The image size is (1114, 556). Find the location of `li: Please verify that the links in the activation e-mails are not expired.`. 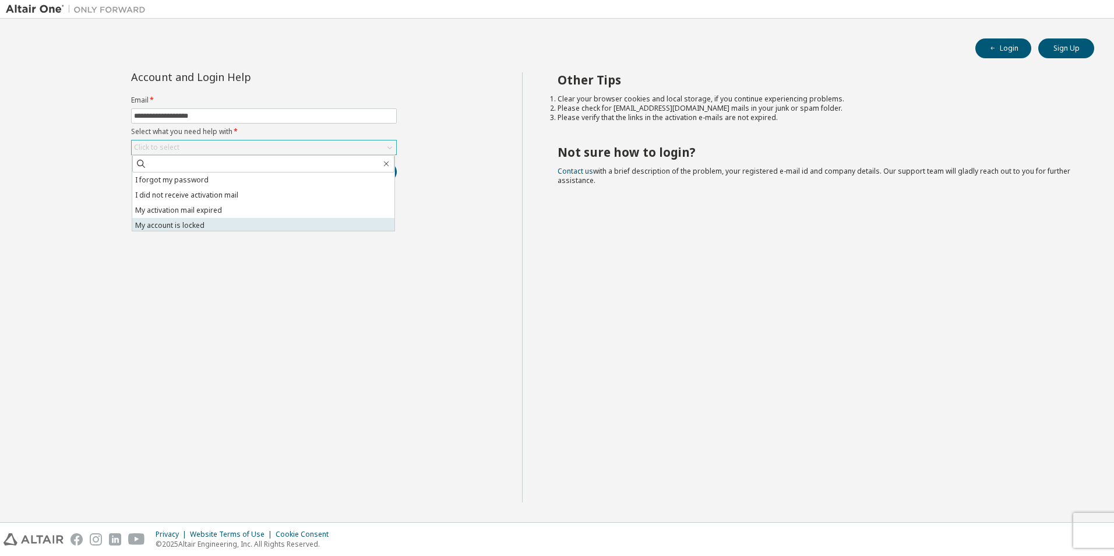

li: Please verify that the links in the activation e-mails are not expired. is located at coordinates (816, 118).